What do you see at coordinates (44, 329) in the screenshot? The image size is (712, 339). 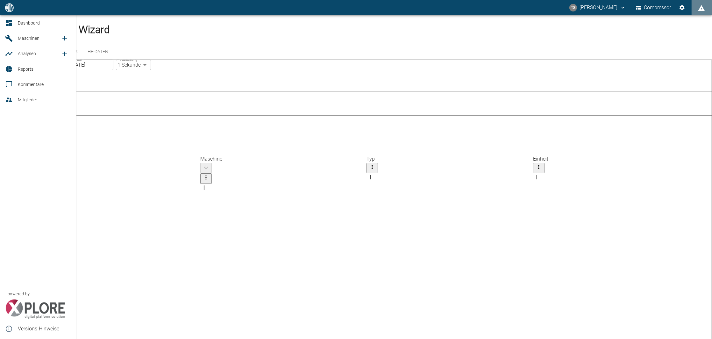 I see `span: Versions-Hinweise` at bounding box center [44, 329].